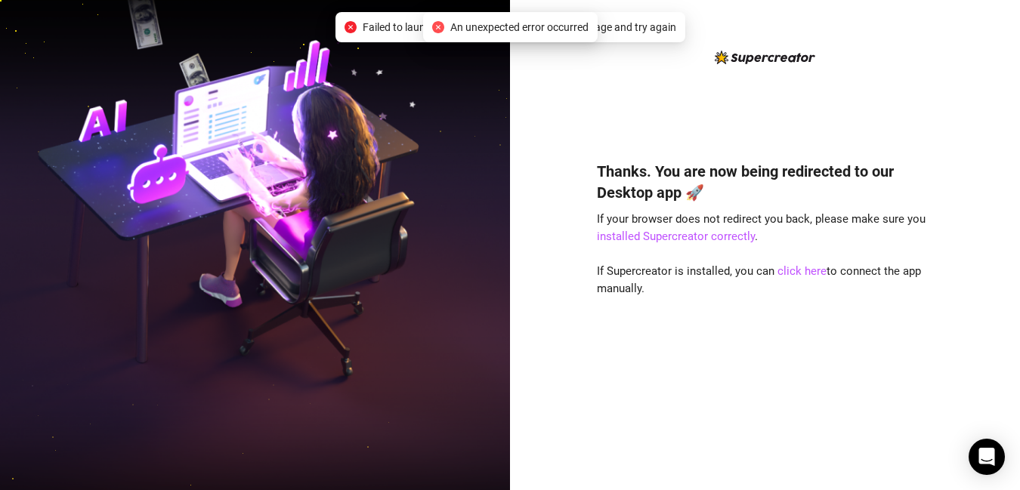 This screenshot has width=1020, height=490. Describe the element at coordinates (675, 236) in the screenshot. I see `a: installed Supercreator correctly` at that location.